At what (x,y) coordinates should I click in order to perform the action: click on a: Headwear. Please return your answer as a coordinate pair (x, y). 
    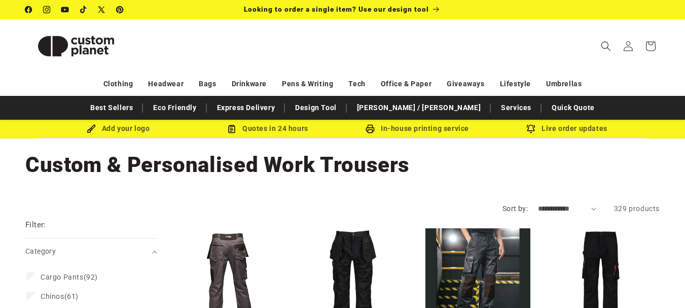
    Looking at the image, I should click on (166, 84).